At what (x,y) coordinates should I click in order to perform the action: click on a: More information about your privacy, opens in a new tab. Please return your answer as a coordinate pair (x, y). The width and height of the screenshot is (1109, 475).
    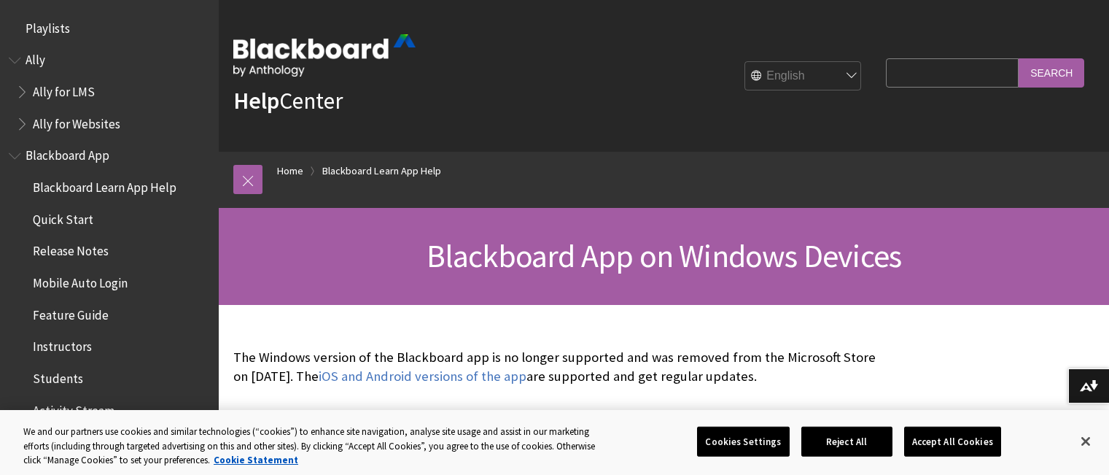
    Looking at the image, I should click on (256, 459).